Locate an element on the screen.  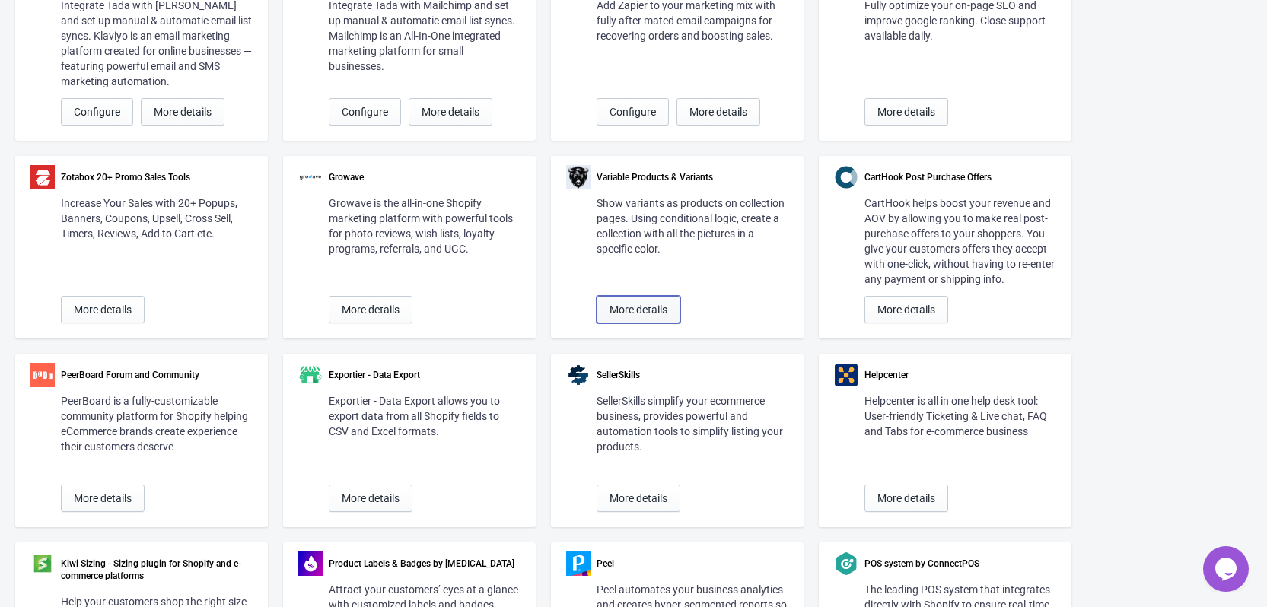
div: PeerBoard is a fully-customizable community platform for Shopify helping eCommerce brands create ... is located at coordinates (157, 424).